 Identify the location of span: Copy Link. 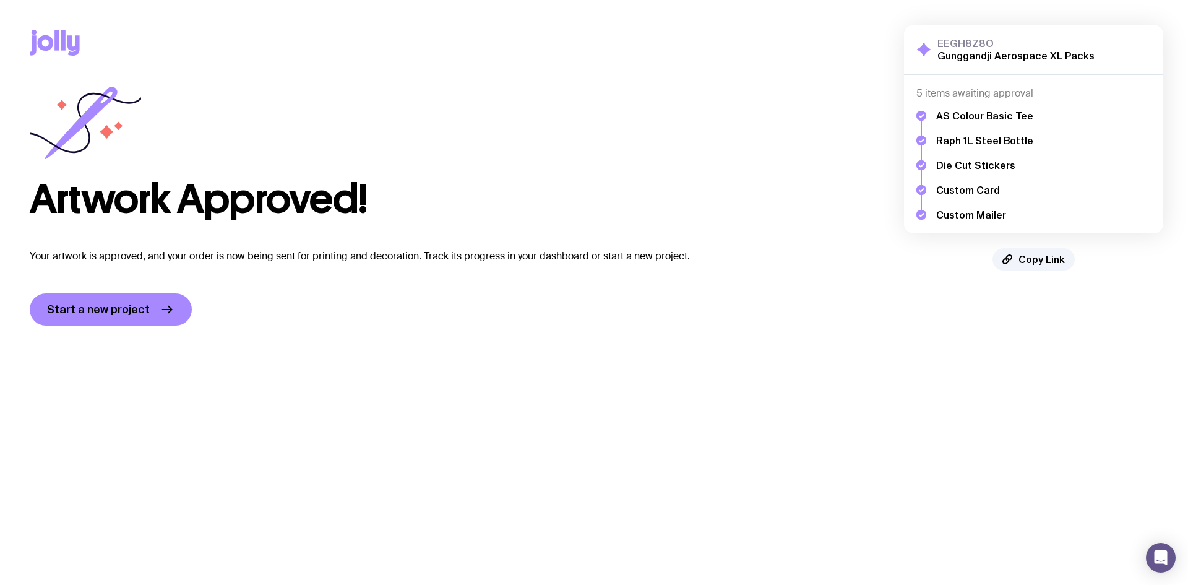
(1041, 259).